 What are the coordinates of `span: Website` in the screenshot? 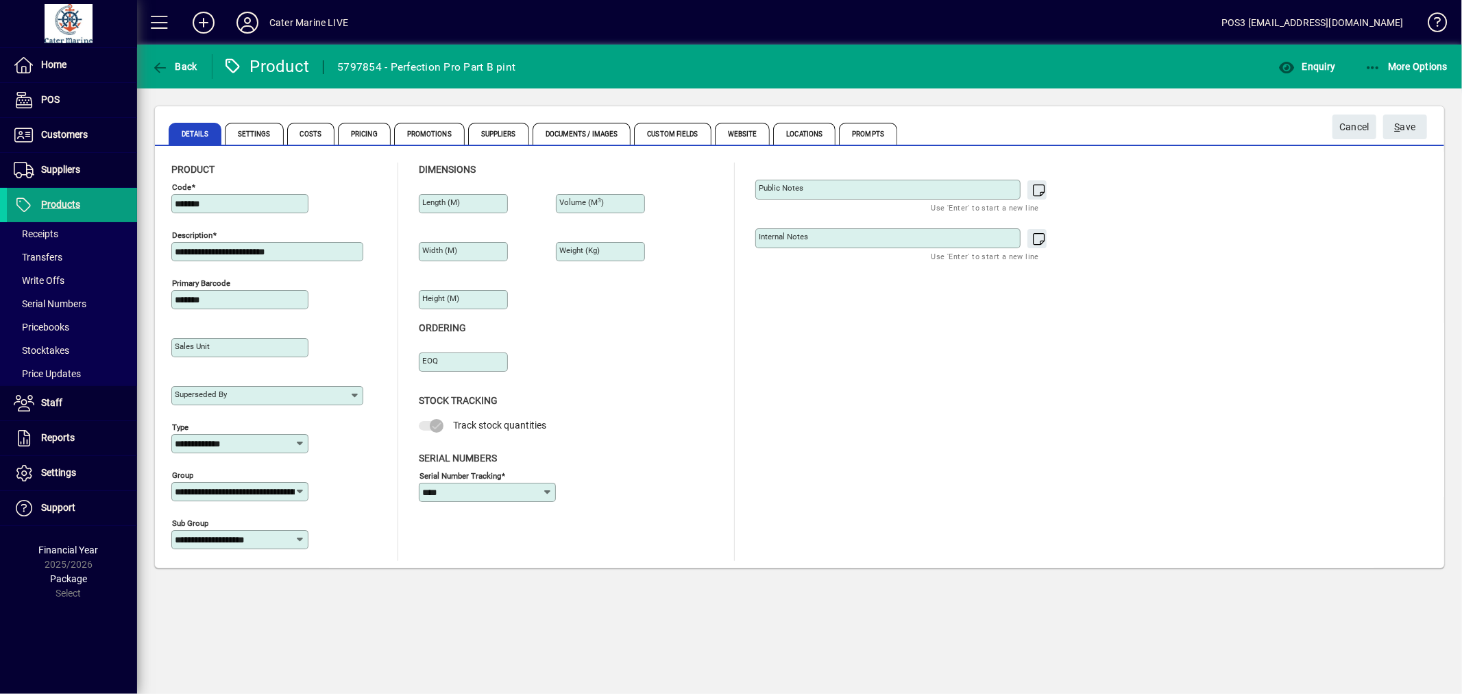 It's located at (742, 134).